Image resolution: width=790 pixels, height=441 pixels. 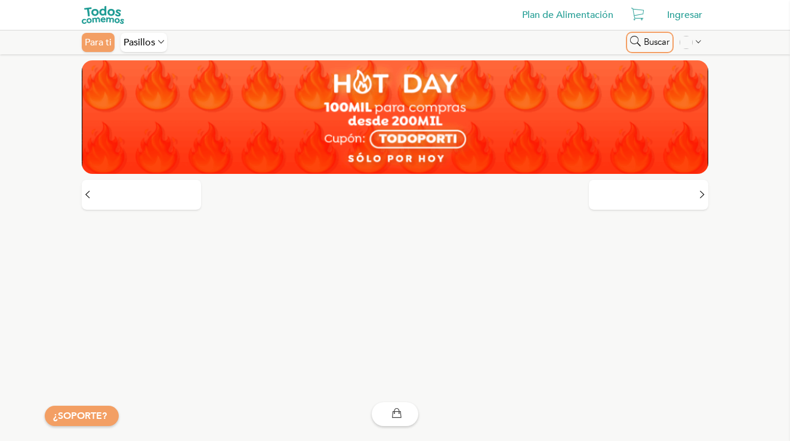 What do you see at coordinates (657, 42) in the screenshot?
I see `span: Buscar` at bounding box center [657, 42].